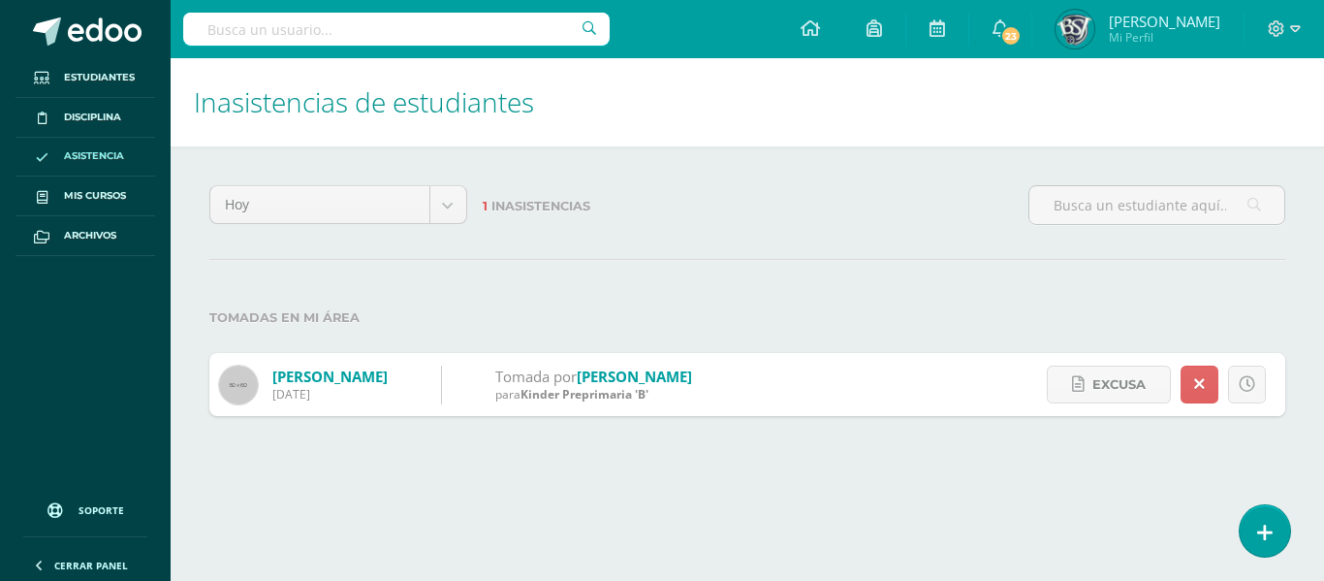 The image size is (1324, 581). I want to click on a: Excusa, so click(1109, 384).